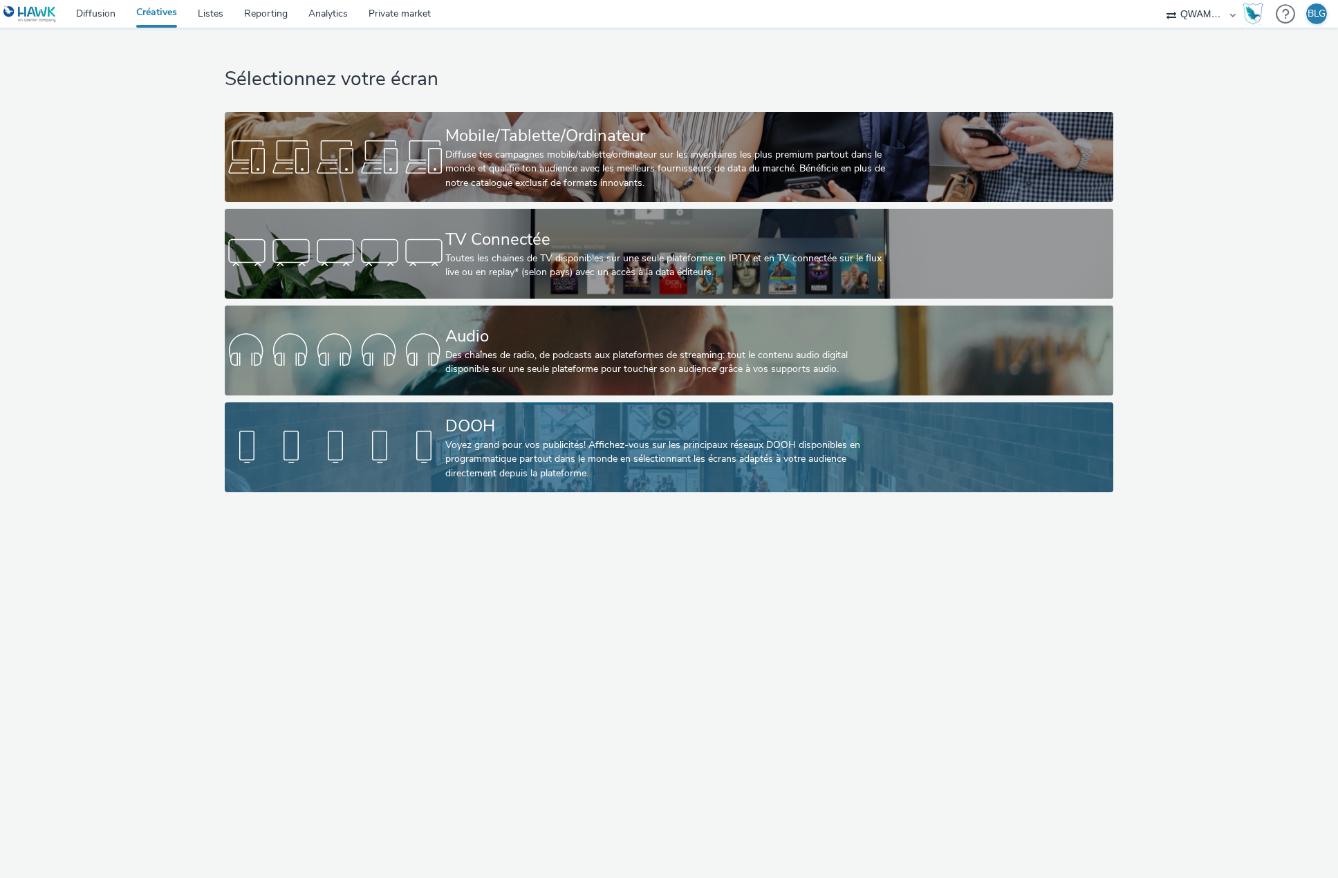  I want to click on div: Des chaînes de radio, de podcasts aux plateformes de streaming: tout le contenu audio digital dis..., so click(666, 362).